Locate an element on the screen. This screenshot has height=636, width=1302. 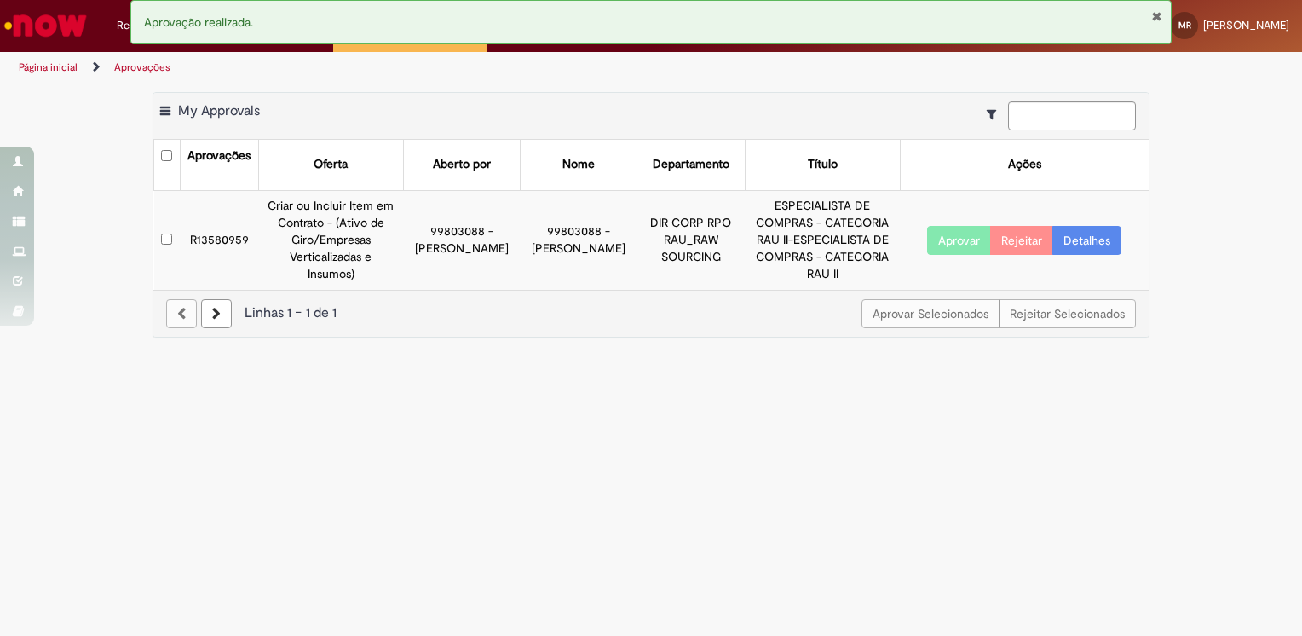
div: Nome is located at coordinates (579, 164).